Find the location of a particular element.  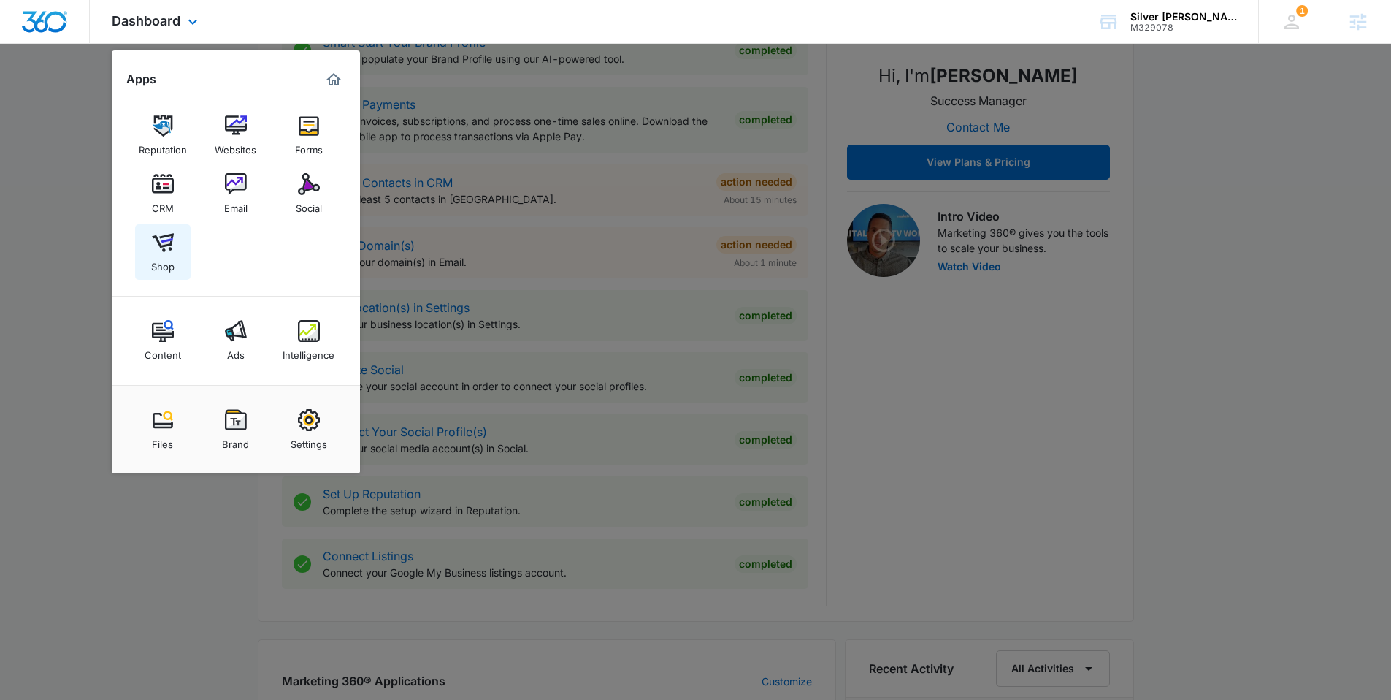

a: Email is located at coordinates (236, 194).